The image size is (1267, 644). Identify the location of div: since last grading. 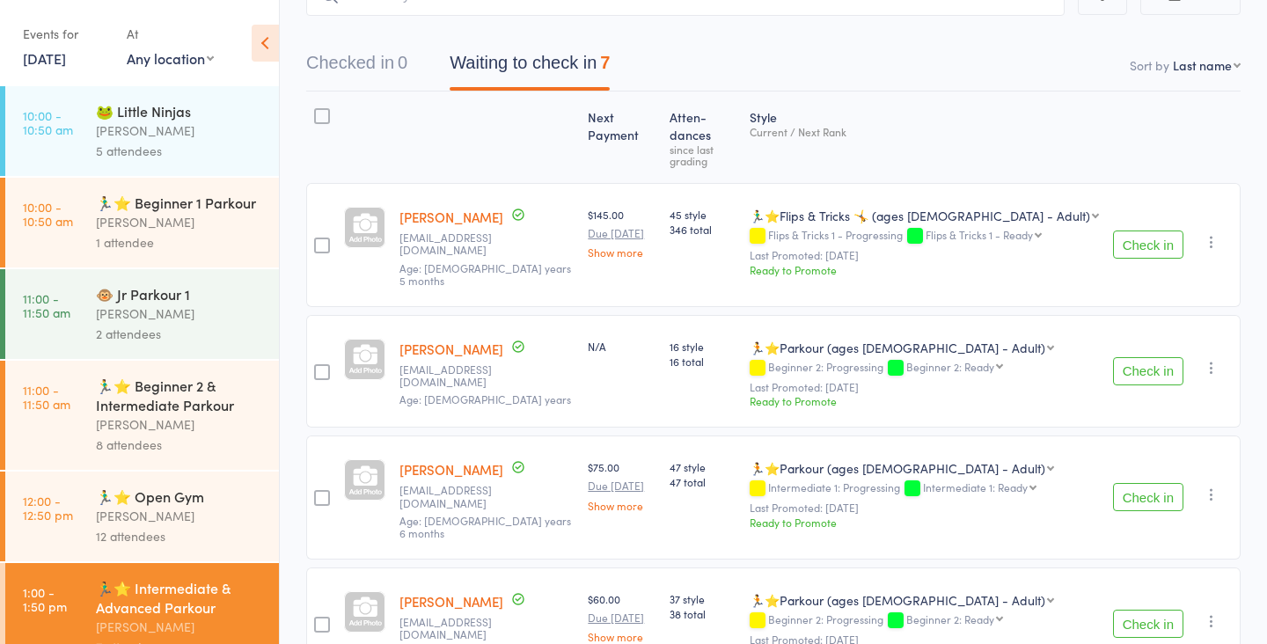
(702, 155).